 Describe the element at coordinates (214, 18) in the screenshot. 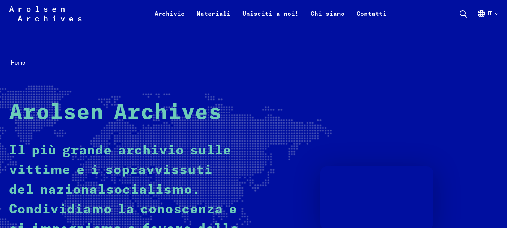

I see `a: Materiali` at that location.